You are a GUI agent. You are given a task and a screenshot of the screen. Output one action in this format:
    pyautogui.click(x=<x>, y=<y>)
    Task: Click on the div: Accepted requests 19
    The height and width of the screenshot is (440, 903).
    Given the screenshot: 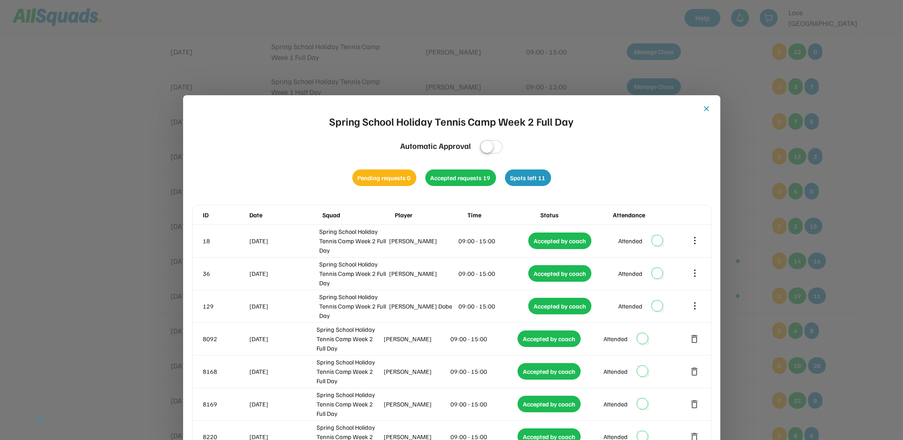 What is the action you would take?
    pyautogui.click(x=461, y=178)
    